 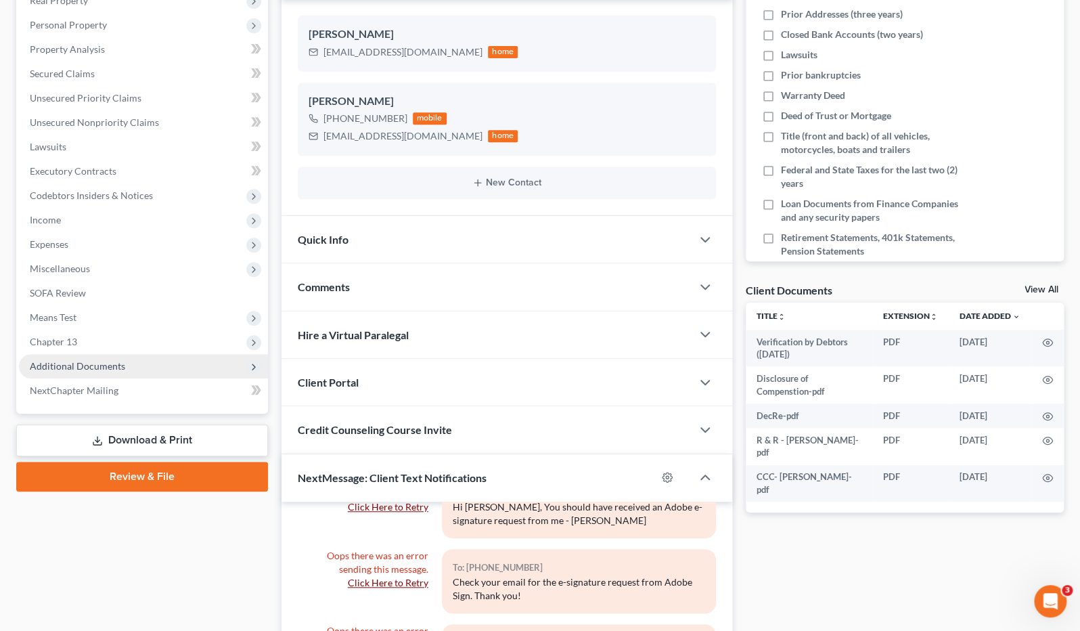 I want to click on div: Check your email for the e-signature request from Adobe Sign. Thank you!, so click(x=579, y=589).